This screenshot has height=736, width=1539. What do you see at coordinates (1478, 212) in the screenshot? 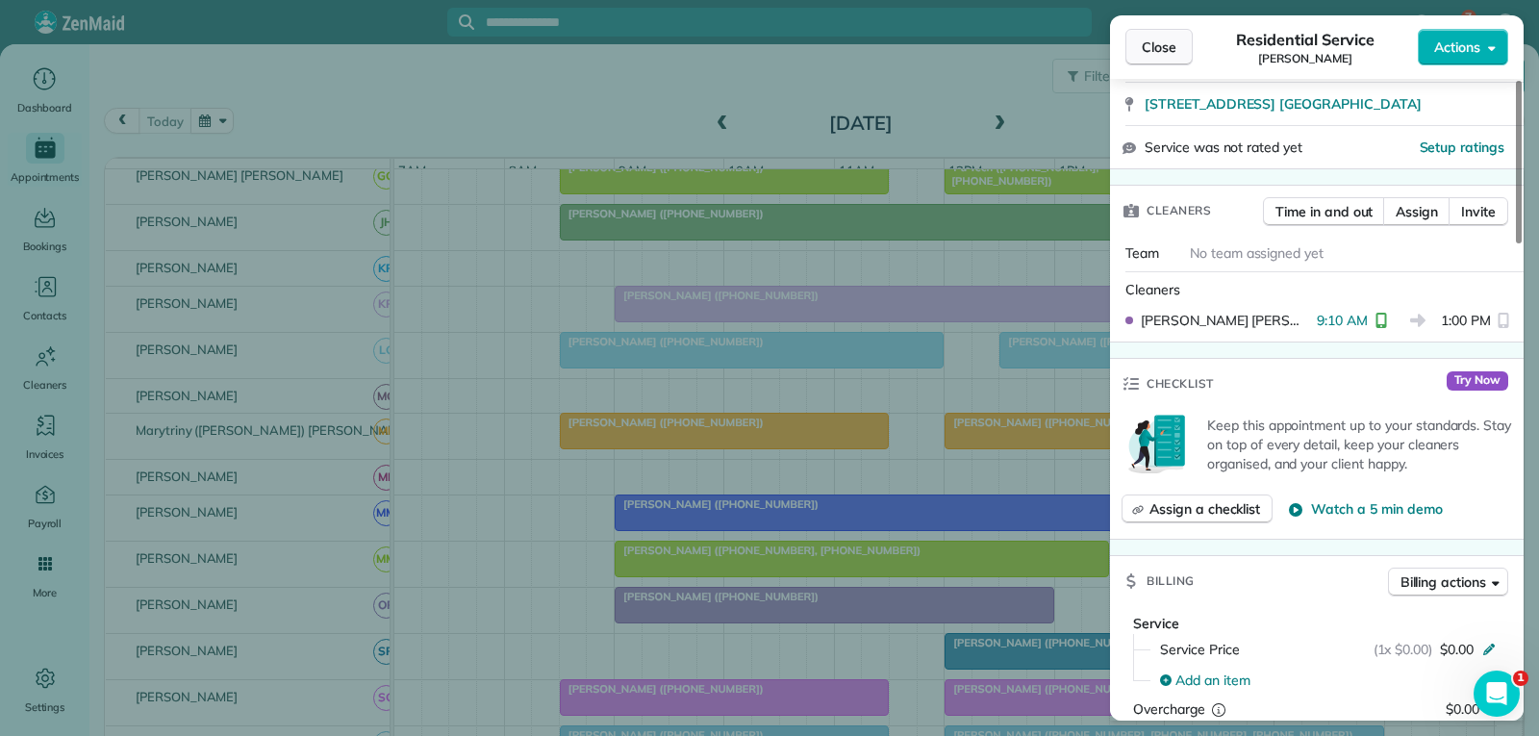
I see `button: Invite` at bounding box center [1478, 212].